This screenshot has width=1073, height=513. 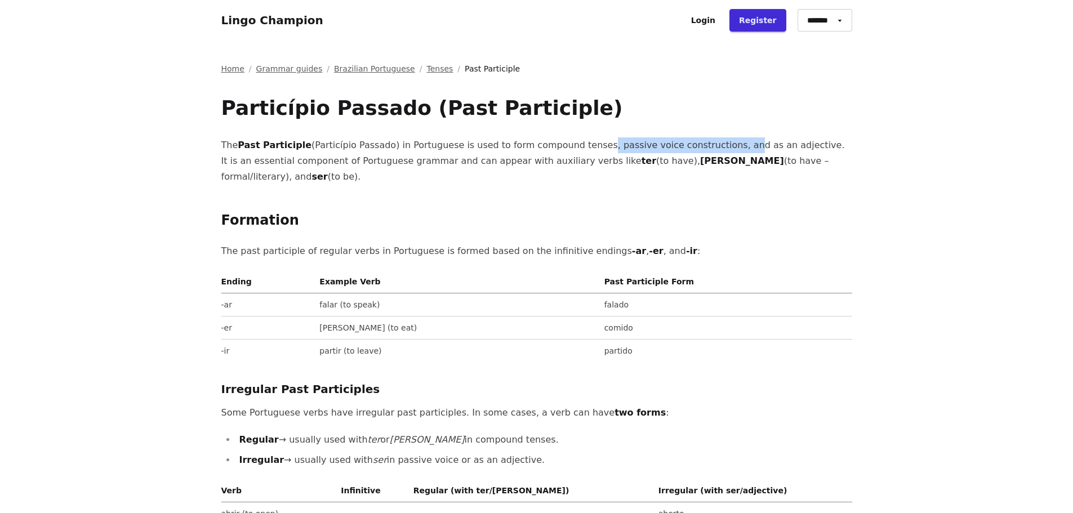 What do you see at coordinates (290, 69) in the screenshot?
I see `a: Grammar guides` at bounding box center [290, 69].